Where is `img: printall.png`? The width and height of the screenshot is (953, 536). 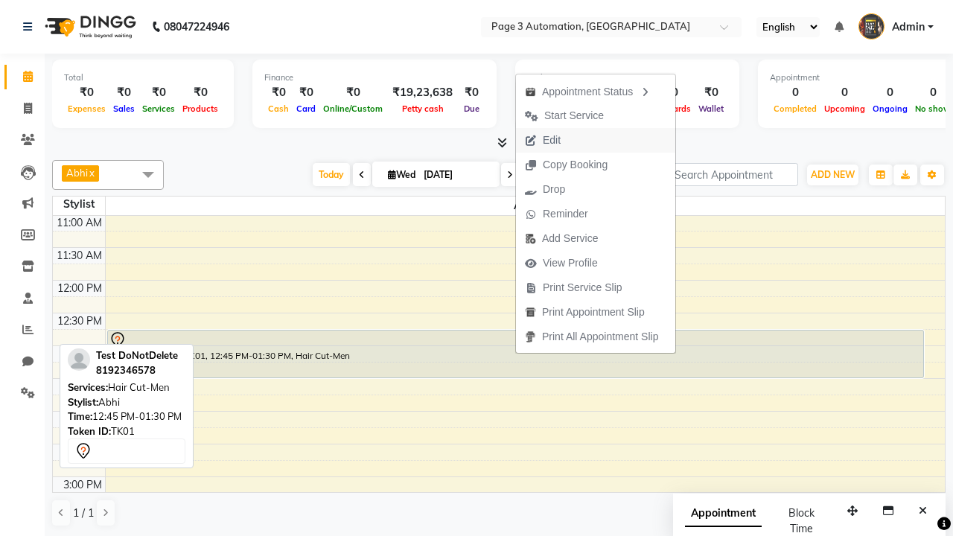
img: printall.png is located at coordinates (530, 337).